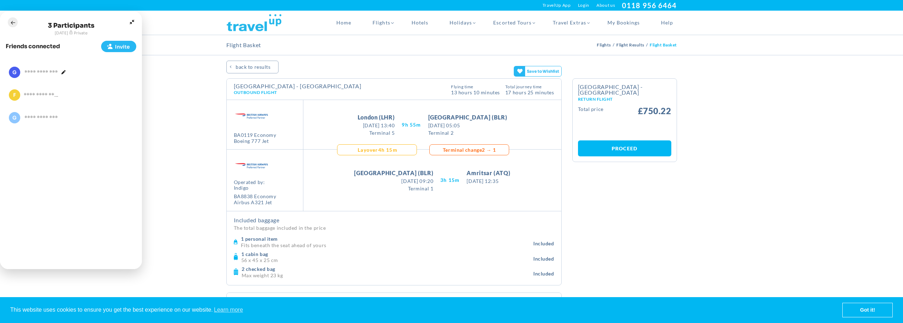  Describe the element at coordinates (654, 111) in the screenshot. I see `span: £750.22` at that location.